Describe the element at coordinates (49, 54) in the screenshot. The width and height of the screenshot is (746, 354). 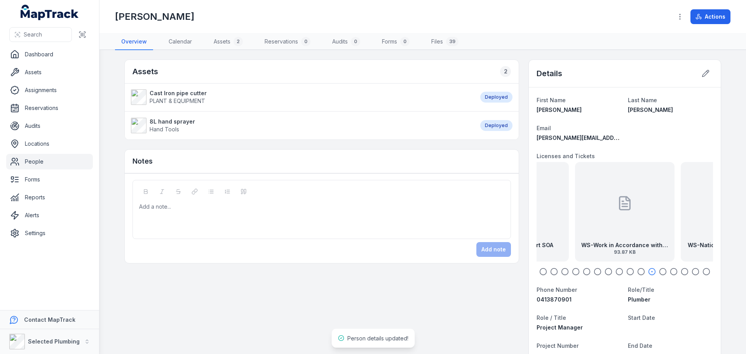
I see `a: Dashboard` at that location.